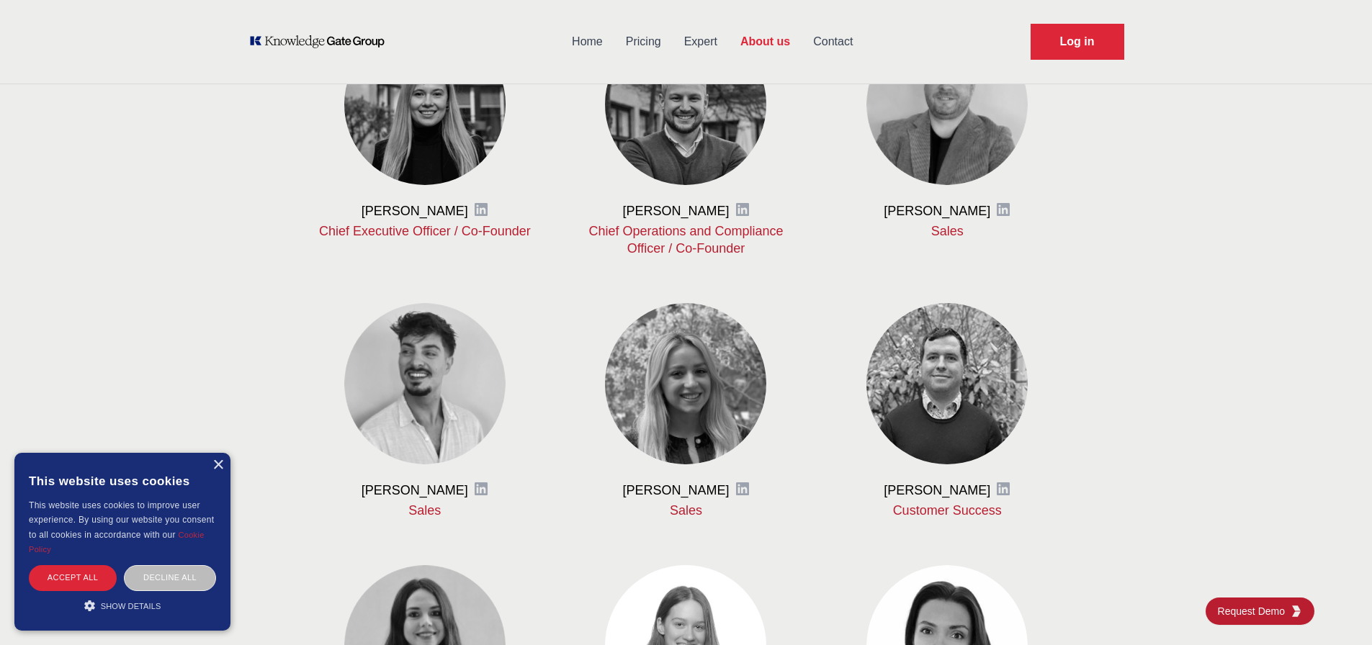 This screenshot has width=1372, height=645. Describe the element at coordinates (643, 42) in the screenshot. I see `a: Pricing` at that location.